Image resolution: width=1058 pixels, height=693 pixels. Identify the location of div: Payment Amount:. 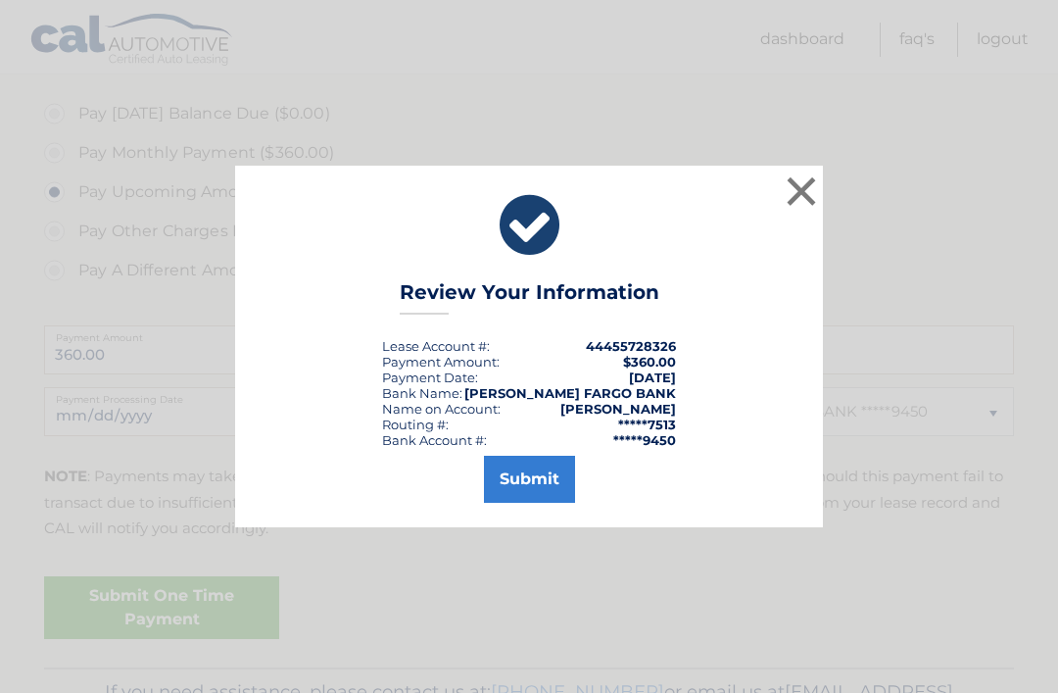
(441, 361).